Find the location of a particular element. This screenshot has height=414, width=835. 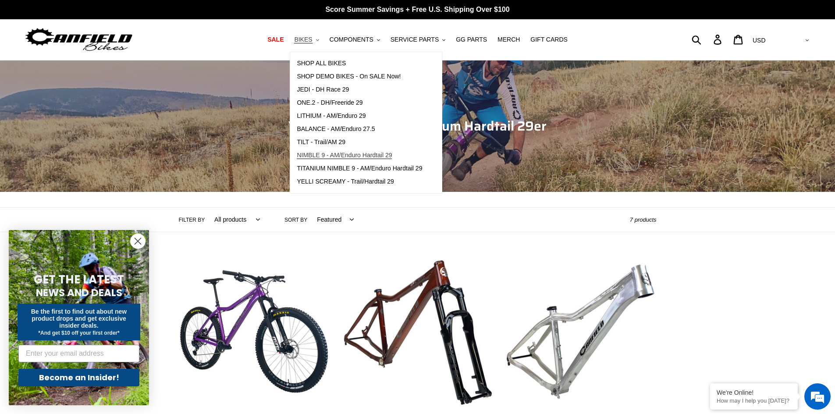

textarea: Type your message and hit 'Enter' is located at coordinates (85, 255).